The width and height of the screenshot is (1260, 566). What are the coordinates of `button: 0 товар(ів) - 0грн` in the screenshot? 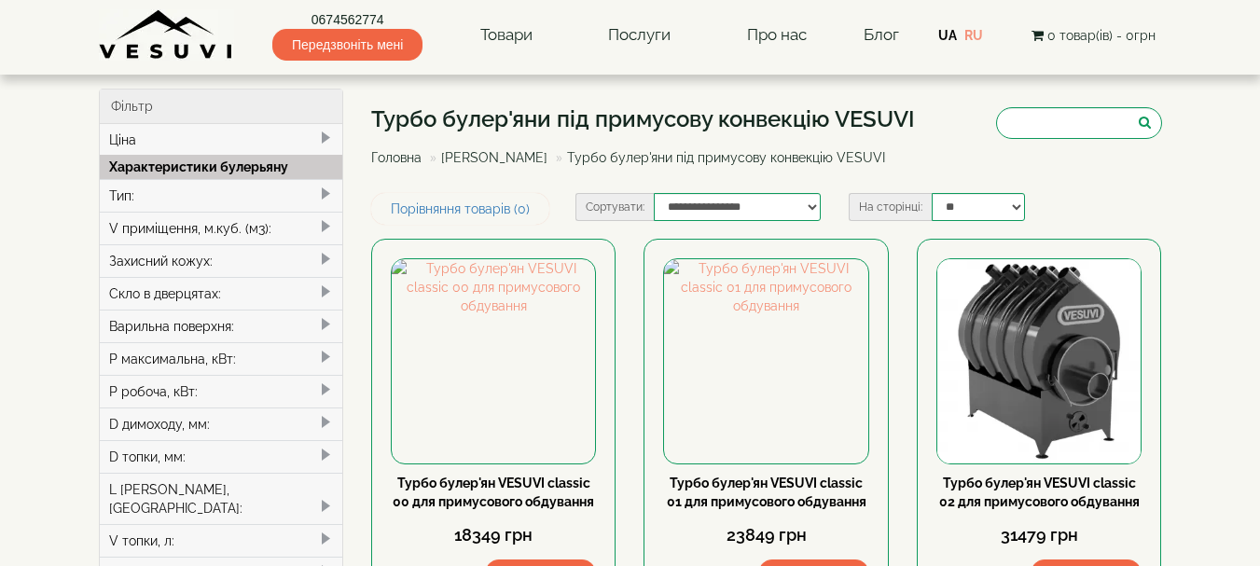 It's located at (1093, 35).